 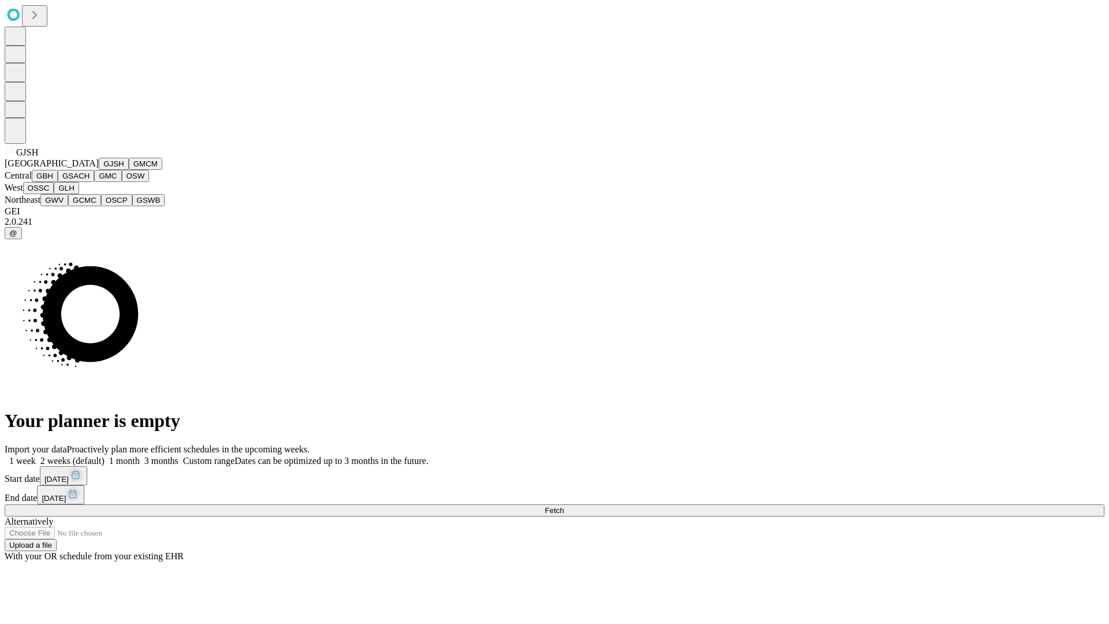 I want to click on span: Central, so click(x=18, y=175).